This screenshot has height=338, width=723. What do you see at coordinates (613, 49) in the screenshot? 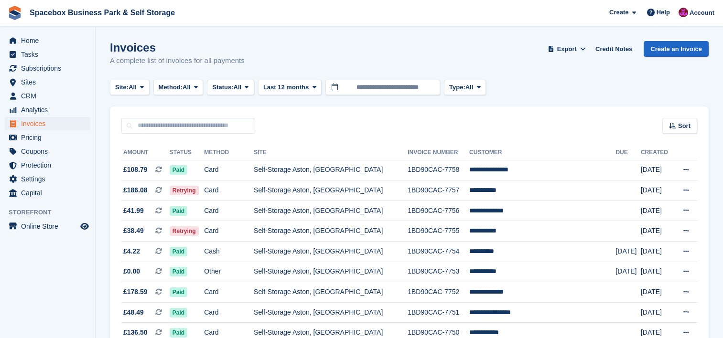
I see `a: Credit Notes` at bounding box center [613, 49].